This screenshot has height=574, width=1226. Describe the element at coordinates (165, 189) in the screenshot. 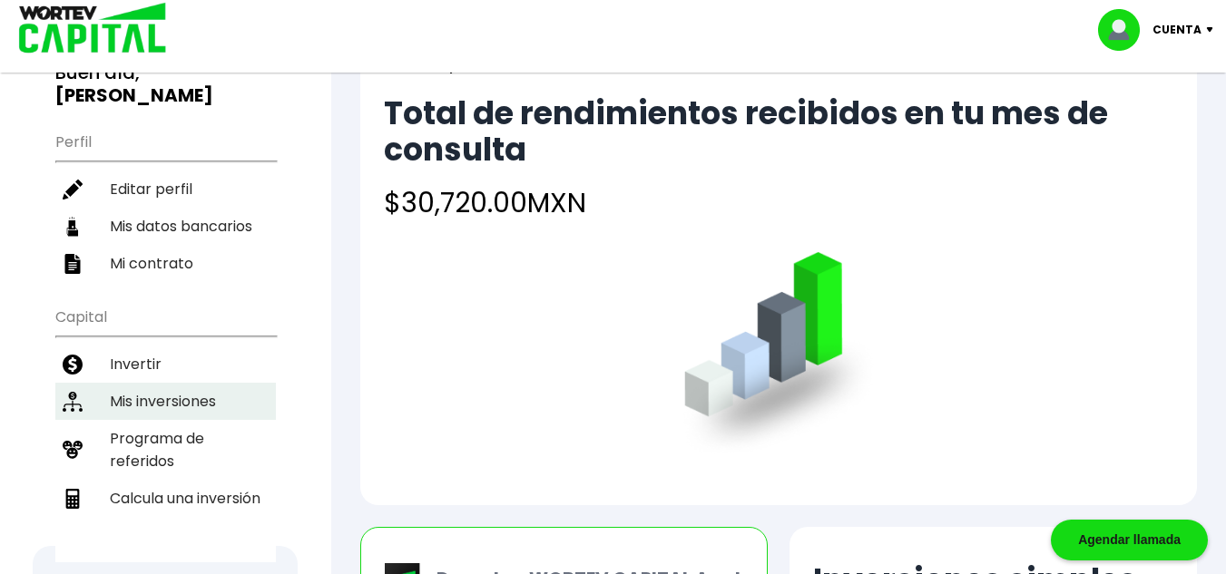

I see `a: Editar perfil` at that location.